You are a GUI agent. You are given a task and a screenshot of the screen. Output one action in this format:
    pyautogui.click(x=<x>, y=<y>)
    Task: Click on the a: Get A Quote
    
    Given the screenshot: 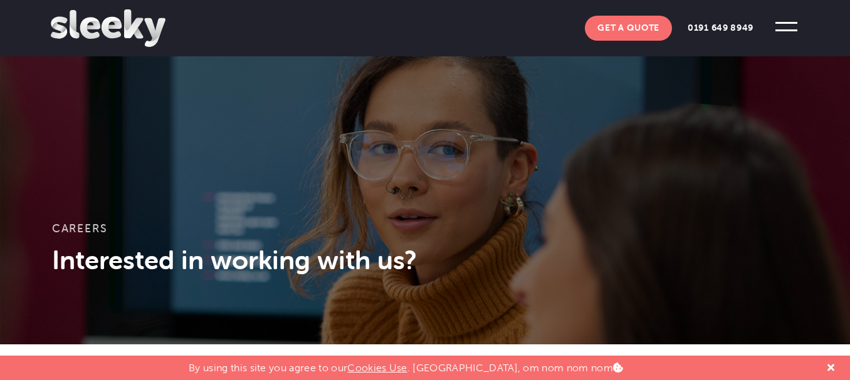 What is the action you would take?
    pyautogui.click(x=628, y=28)
    